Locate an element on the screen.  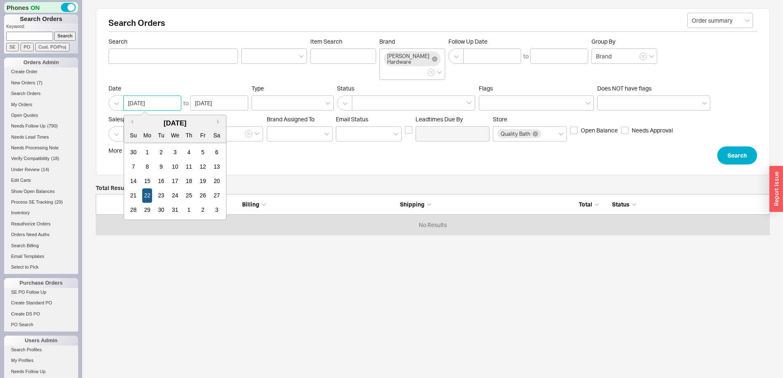
span: New Orders is located at coordinates (23, 83).